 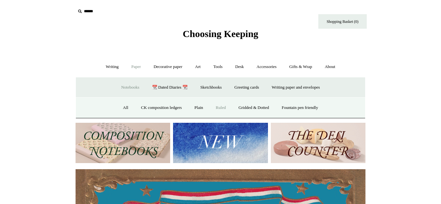 I want to click on a: Notebooks, so click(x=130, y=87).